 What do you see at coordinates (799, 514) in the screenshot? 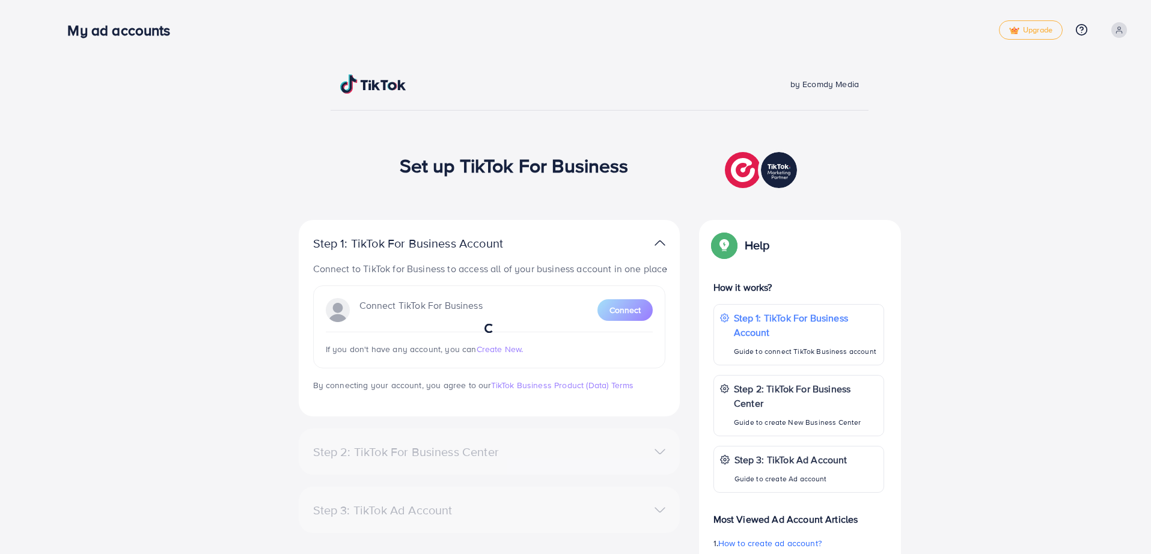
I see `p: Most Viewed Ad Account Articles` at bounding box center [799, 514].